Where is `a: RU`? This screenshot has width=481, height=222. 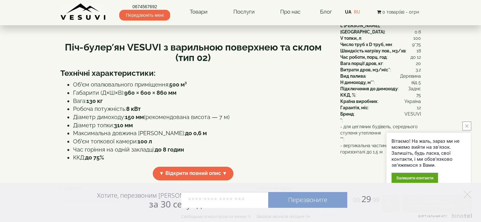 a: RU is located at coordinates (357, 12).